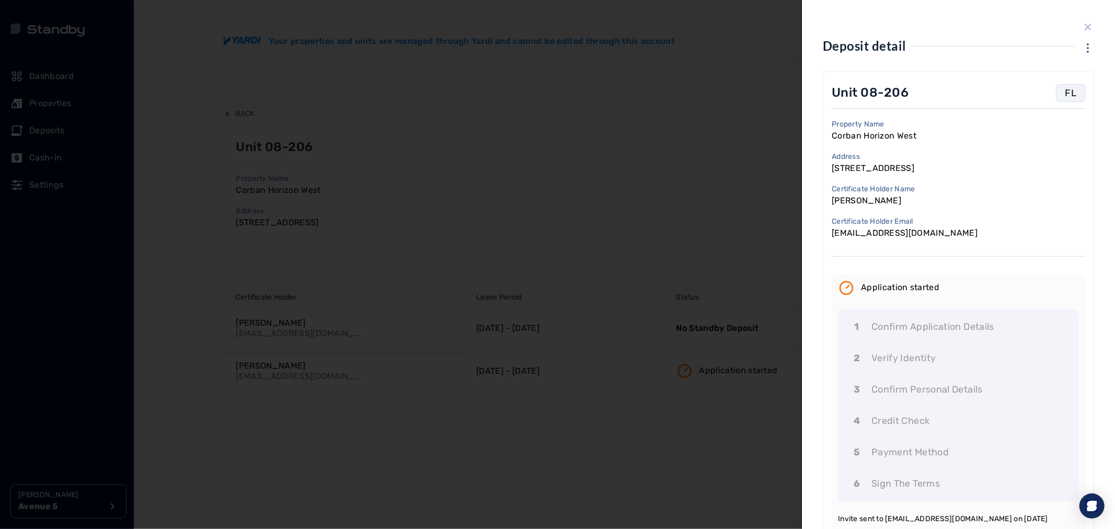  What do you see at coordinates (857, 452) in the screenshot?
I see `p: 5` at bounding box center [857, 452].